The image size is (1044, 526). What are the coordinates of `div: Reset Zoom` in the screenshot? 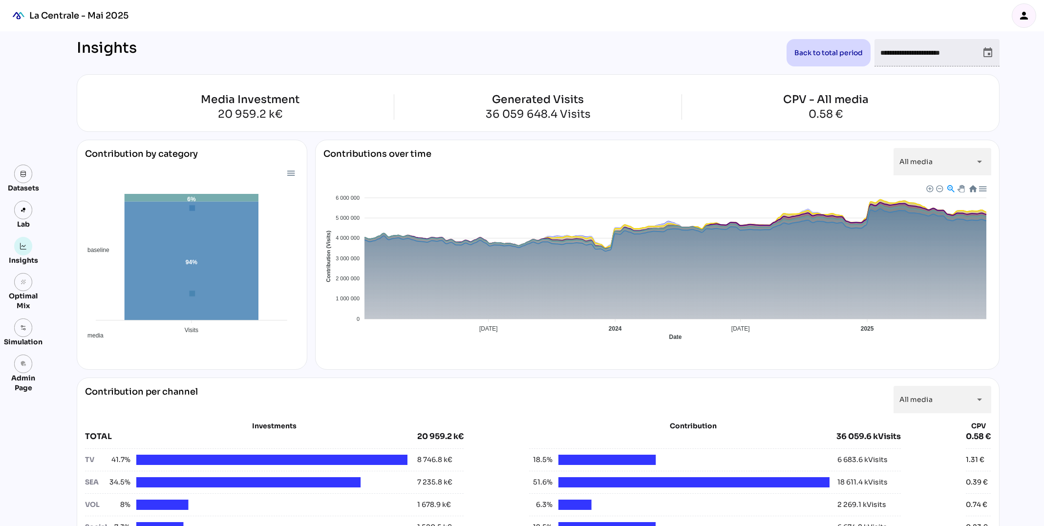 It's located at (972, 188).